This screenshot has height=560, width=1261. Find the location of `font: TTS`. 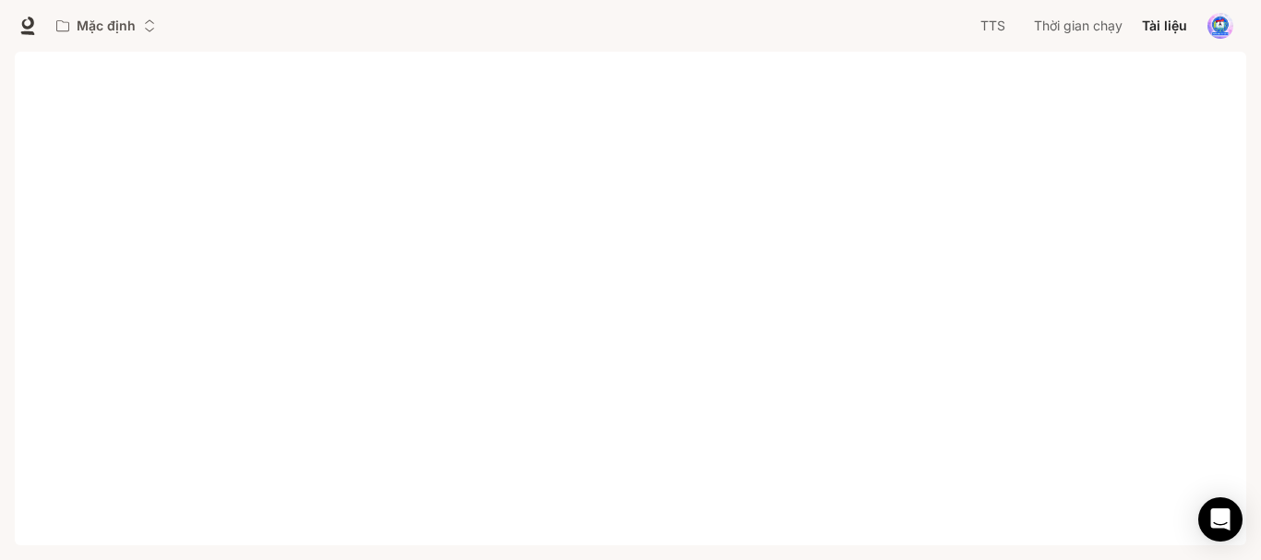

font: TTS is located at coordinates (992, 25).